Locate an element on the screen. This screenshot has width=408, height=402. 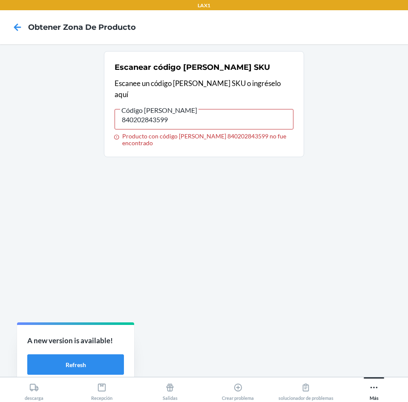
h4: Obtener Zona de Producto is located at coordinates (82, 27).